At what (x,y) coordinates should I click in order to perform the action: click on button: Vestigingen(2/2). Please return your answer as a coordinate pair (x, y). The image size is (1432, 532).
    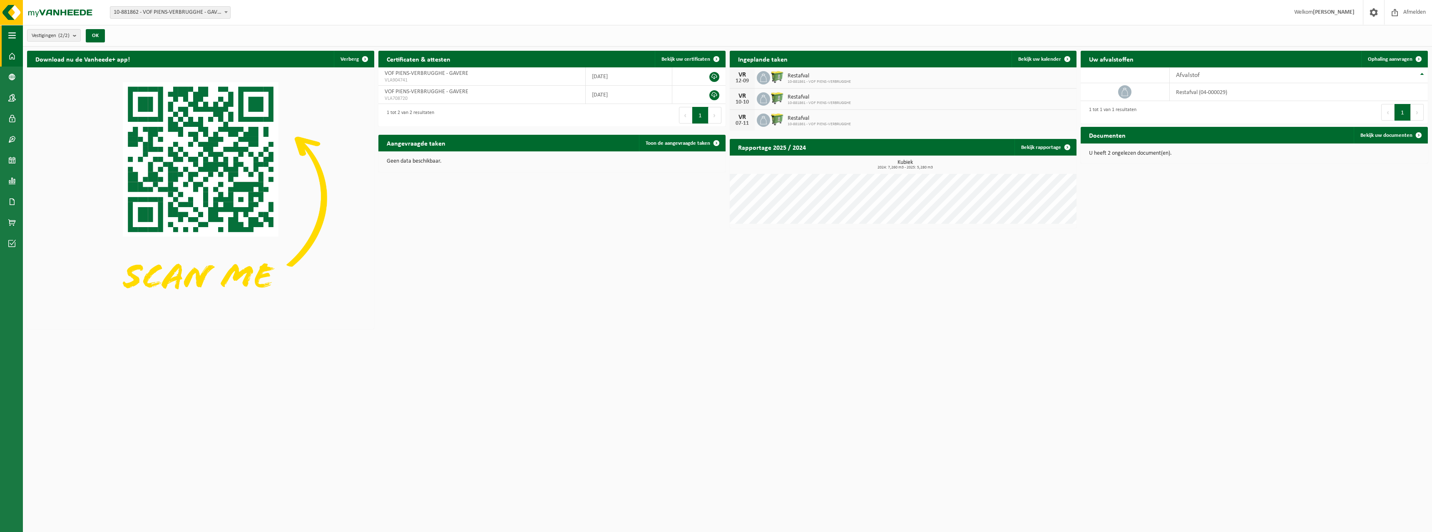
    Looking at the image, I should click on (54, 35).